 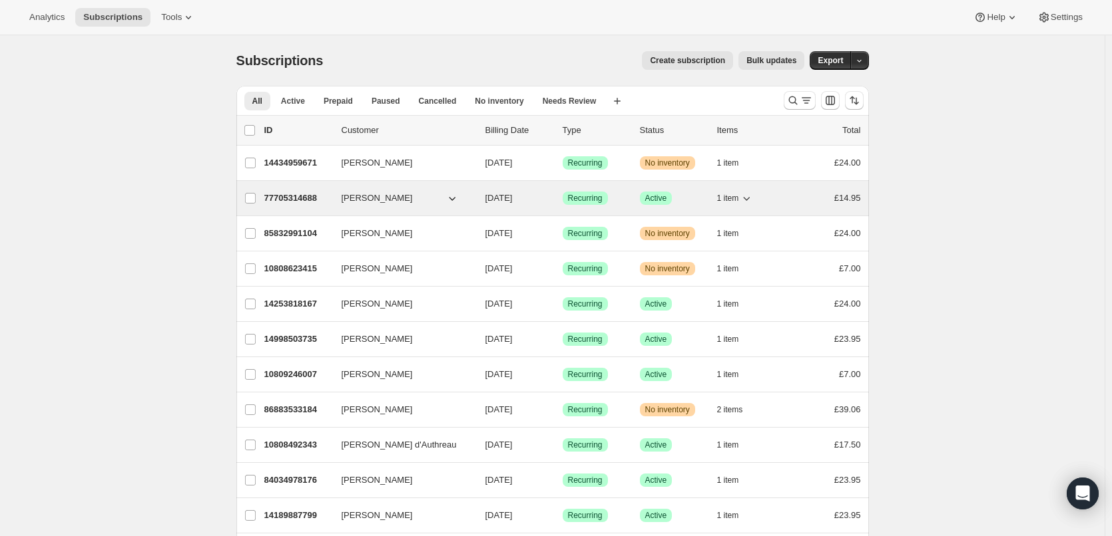 What do you see at coordinates (385, 101) in the screenshot?
I see `span: Paused` at bounding box center [385, 101].